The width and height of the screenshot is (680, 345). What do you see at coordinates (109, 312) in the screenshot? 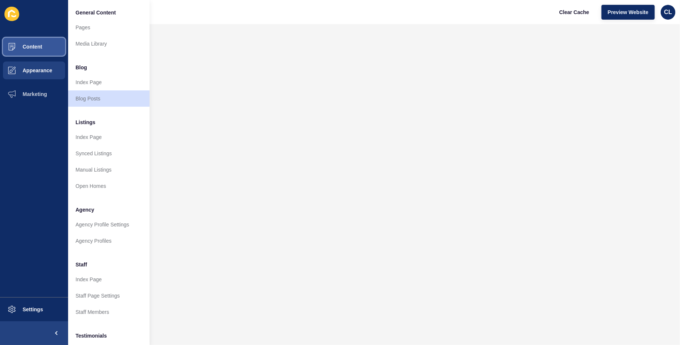
I see `a: Staff Members` at bounding box center [109, 312].